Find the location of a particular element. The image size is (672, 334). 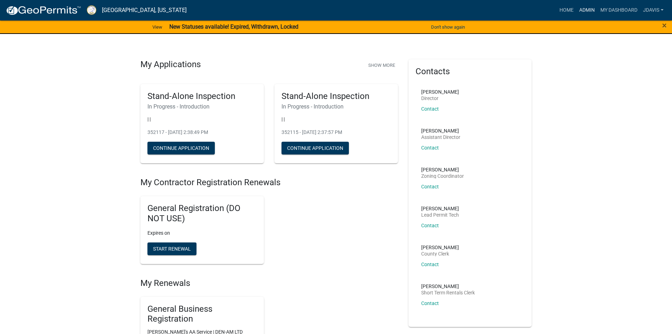

h5: General Business Registration is located at coordinates (202, 314).